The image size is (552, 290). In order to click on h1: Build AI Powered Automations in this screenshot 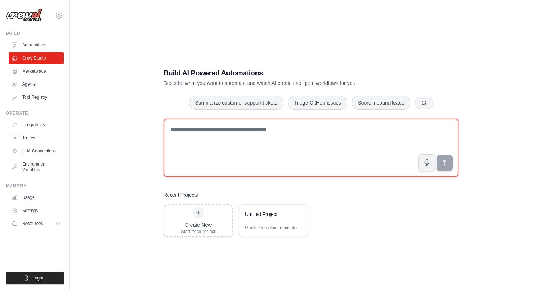, I will do `click(285, 73)`.